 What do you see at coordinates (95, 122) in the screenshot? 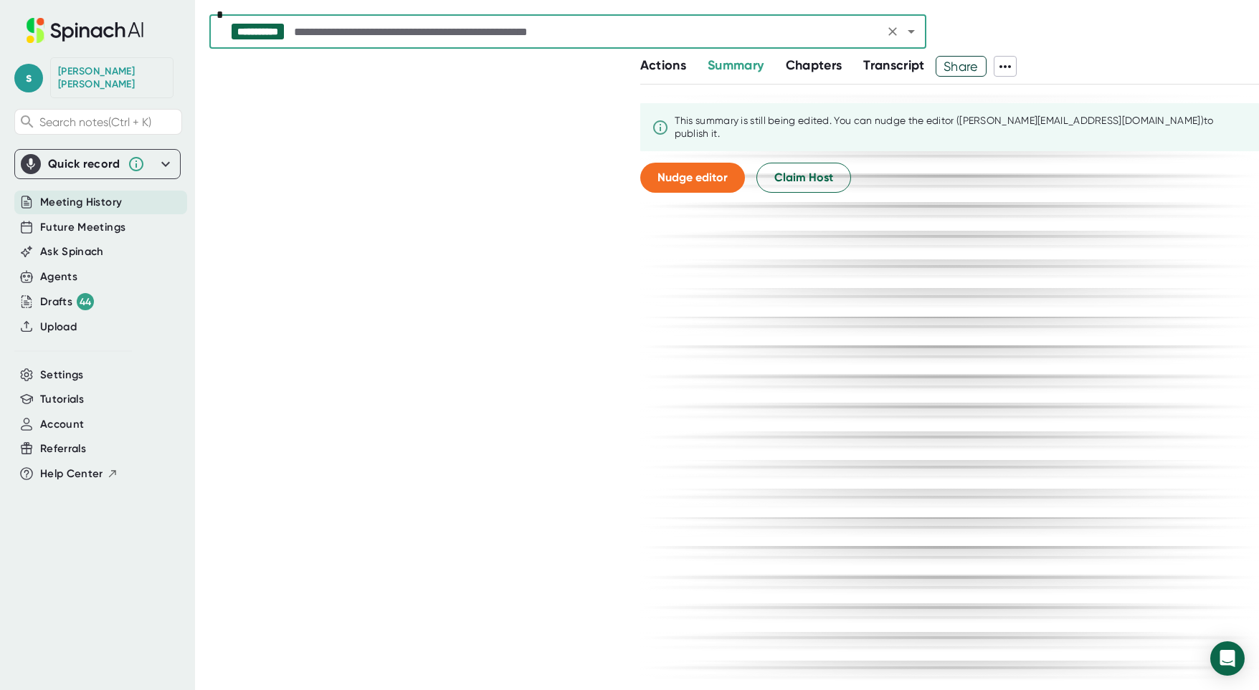
I see `span: Search notes (Ctrl + K)` at bounding box center [95, 122].